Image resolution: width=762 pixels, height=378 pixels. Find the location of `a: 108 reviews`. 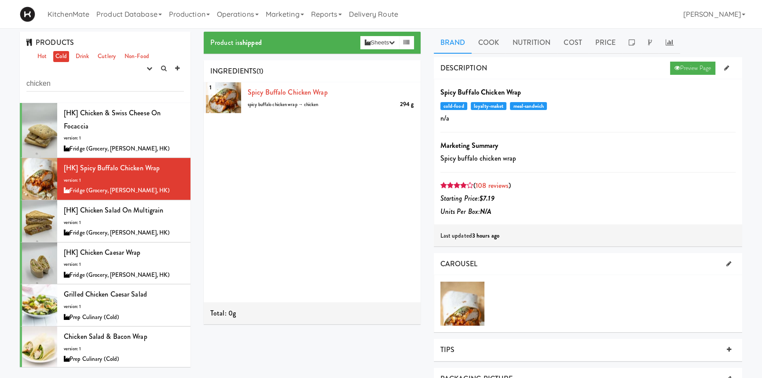

a: 108 reviews is located at coordinates (492, 185).